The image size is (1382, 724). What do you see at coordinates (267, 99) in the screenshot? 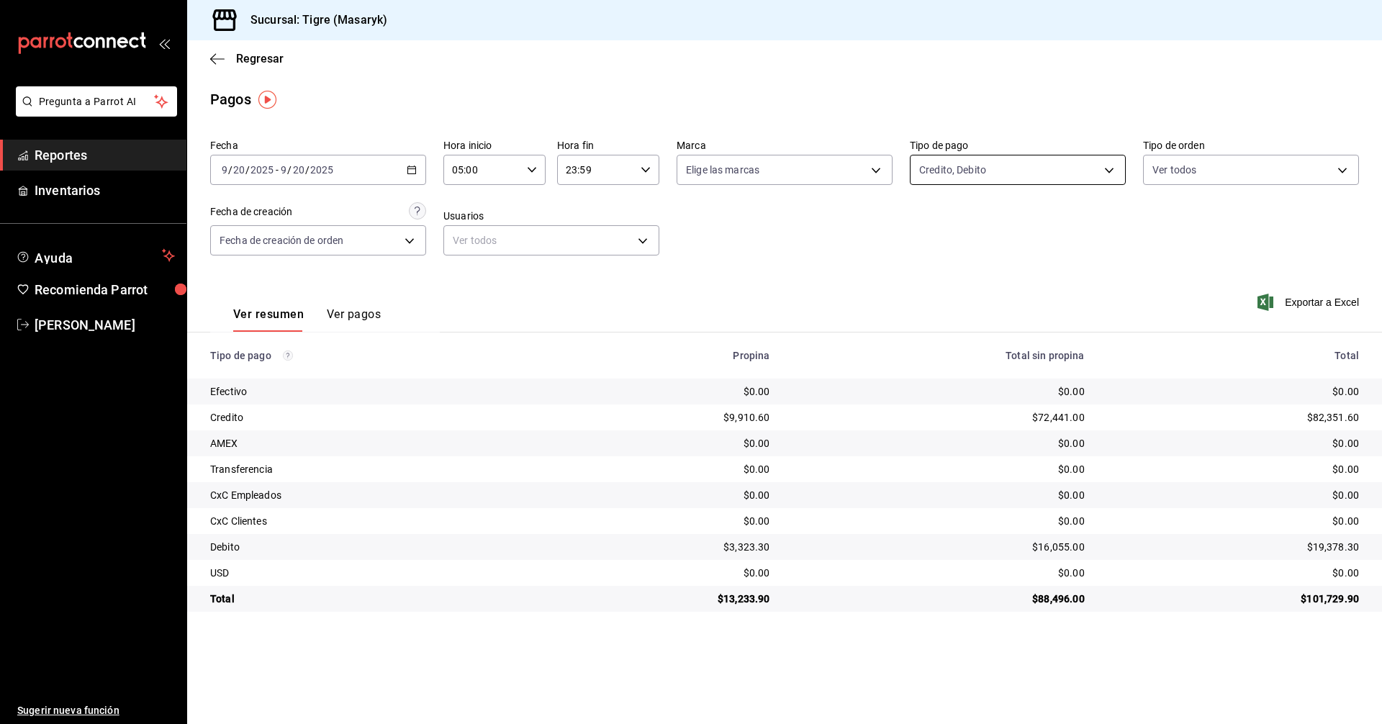
I see `img: Tooltip marker` at bounding box center [267, 99].